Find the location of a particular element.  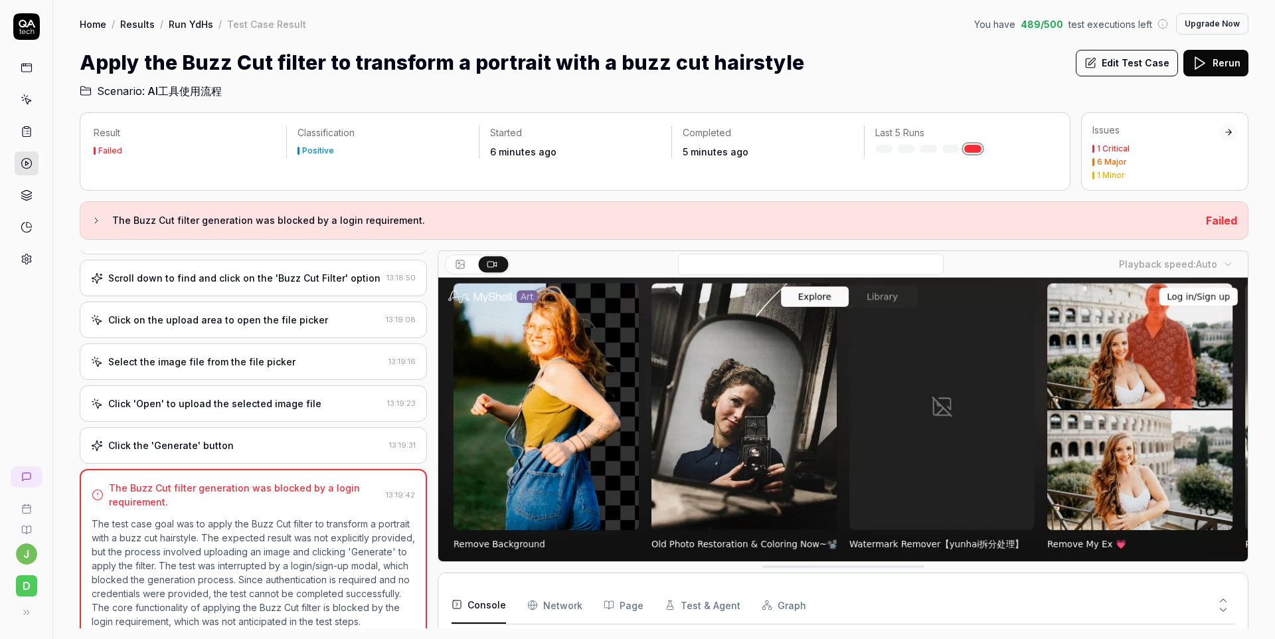

button: The Buzz Cut filter generation was blocked by a login requirement. is located at coordinates (643, 220).